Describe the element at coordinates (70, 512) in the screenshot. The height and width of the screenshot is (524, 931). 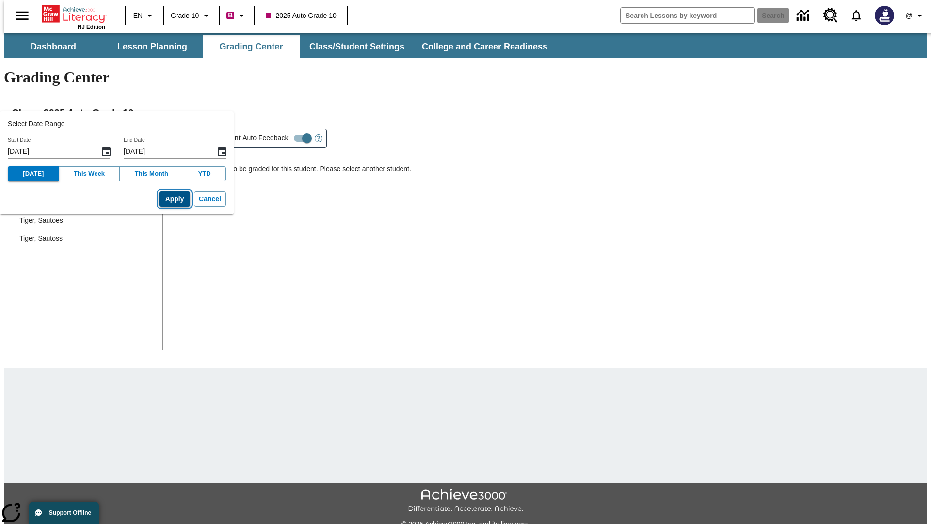
I see `span: Support Offline` at that location.